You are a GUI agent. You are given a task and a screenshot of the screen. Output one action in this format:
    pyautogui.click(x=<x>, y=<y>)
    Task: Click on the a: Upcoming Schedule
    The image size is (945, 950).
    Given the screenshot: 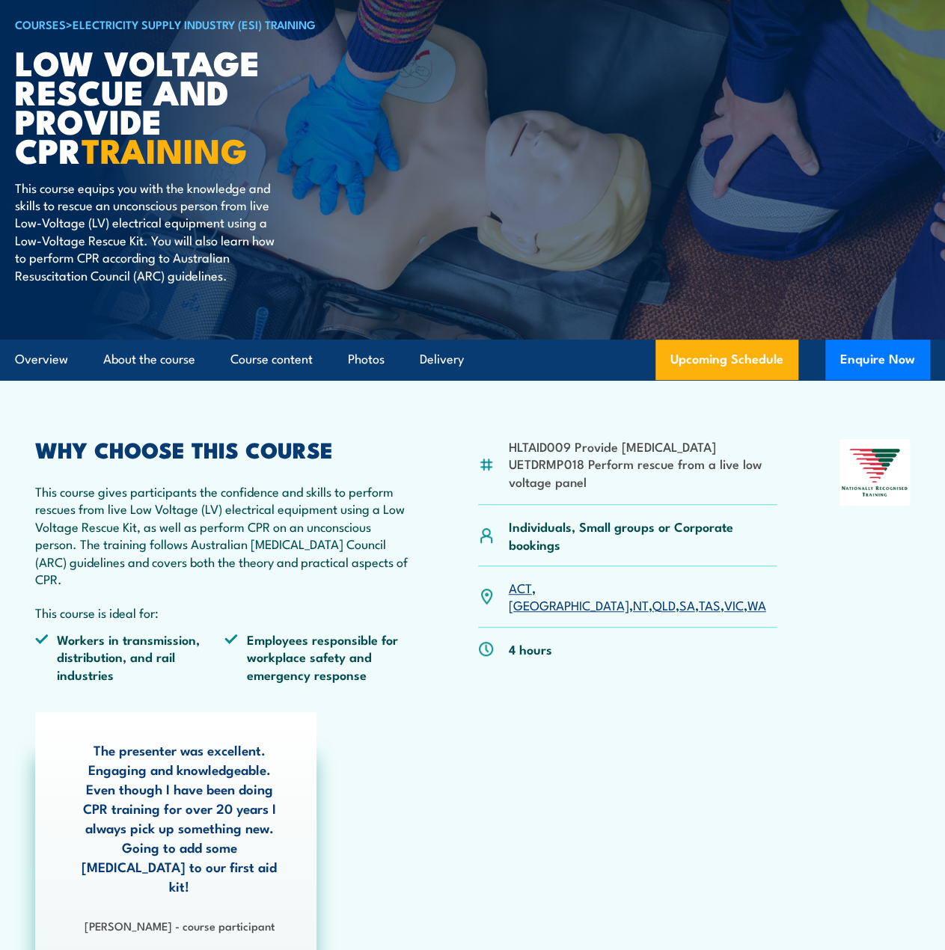 What is the action you would take?
    pyautogui.click(x=726, y=360)
    